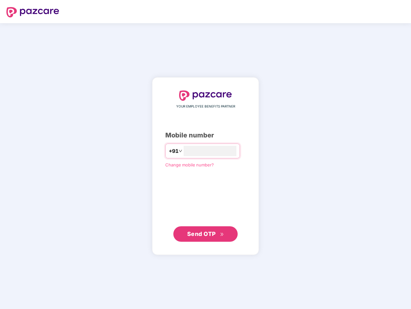 The width and height of the screenshot is (411, 309). I want to click on span: YOUR EMPLOYEE BENEFITS PARTNER, so click(205, 106).